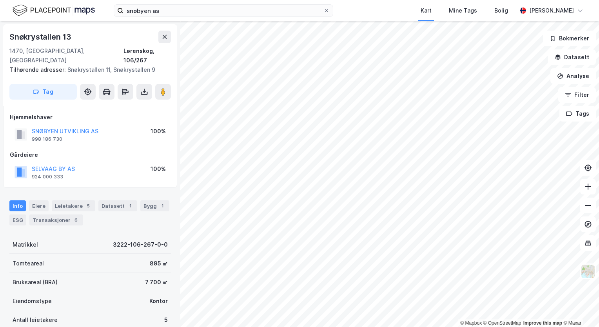  What do you see at coordinates (542, 323) in the screenshot?
I see `a: Improve this map` at bounding box center [542, 323].